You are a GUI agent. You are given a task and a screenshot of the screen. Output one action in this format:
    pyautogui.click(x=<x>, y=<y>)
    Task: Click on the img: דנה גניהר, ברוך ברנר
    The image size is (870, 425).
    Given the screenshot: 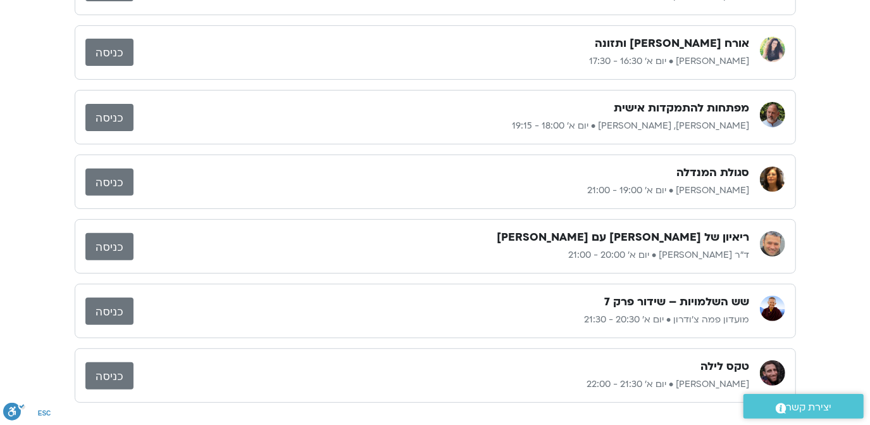 What is the action you would take?
    pyautogui.click(x=773, y=115)
    